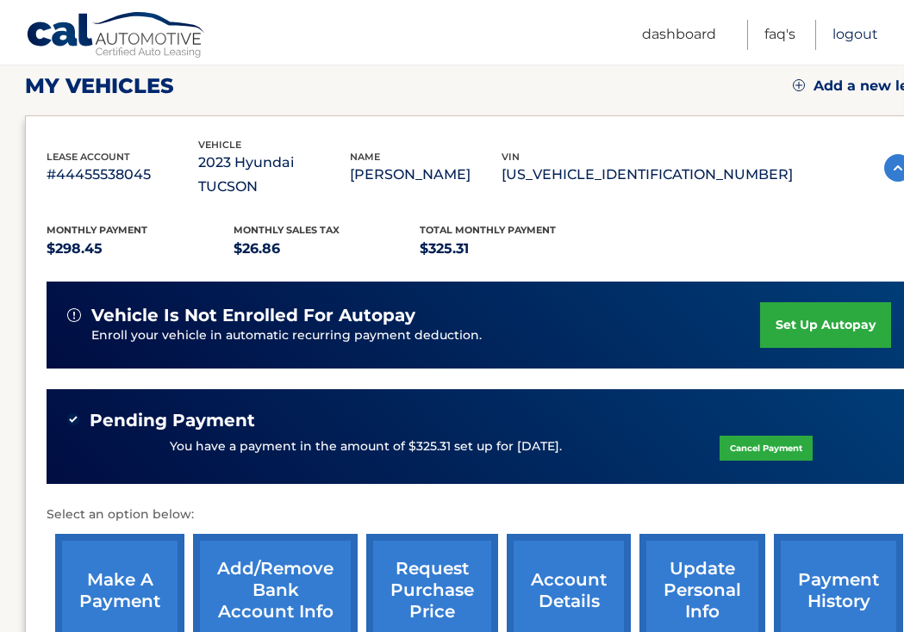  What do you see at coordinates (766, 448) in the screenshot?
I see `a: Cancel Payment` at bounding box center [766, 448].